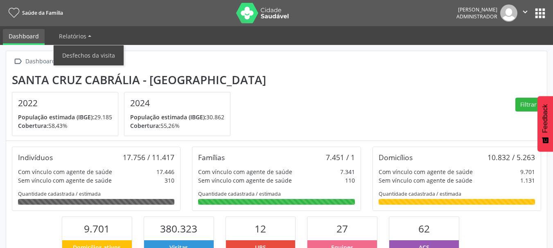 This screenshot has width=553, height=248. Describe the element at coordinates (211, 158) in the screenshot. I see `div: Famílias` at that location.